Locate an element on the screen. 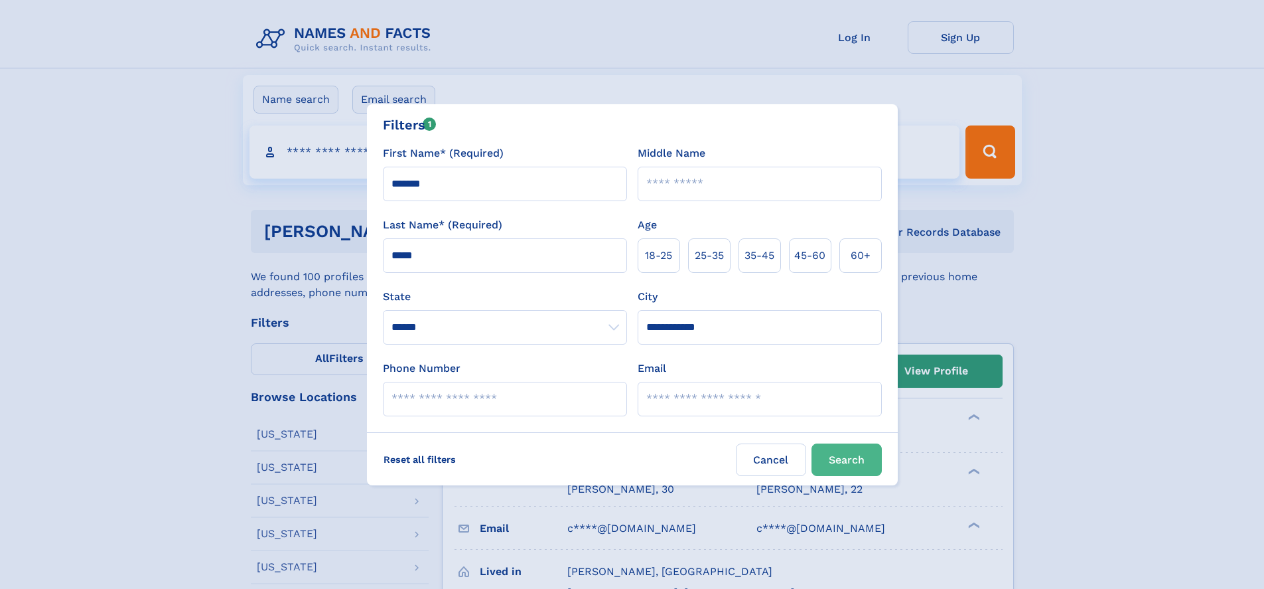 This screenshot has width=1264, height=589. label: Age is located at coordinates (647, 225).